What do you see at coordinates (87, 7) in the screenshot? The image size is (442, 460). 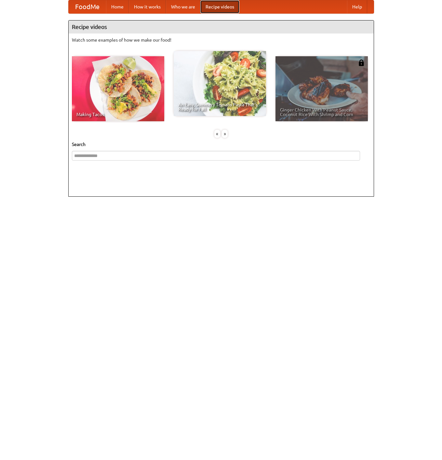 I see `a: FoodMe` at bounding box center [87, 7].